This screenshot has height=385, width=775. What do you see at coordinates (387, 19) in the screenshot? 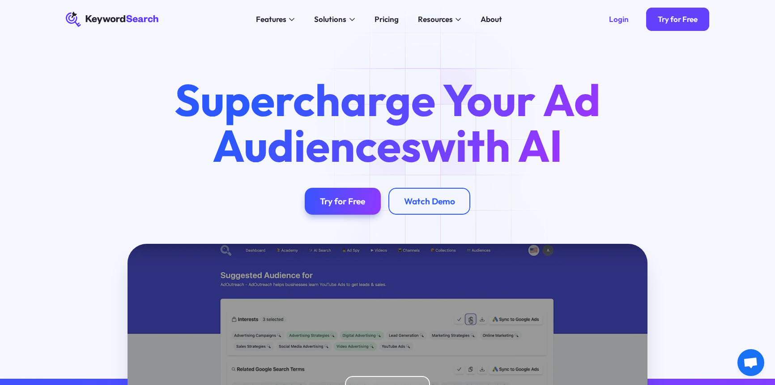
I see `a: Pricing` at bounding box center [387, 19].